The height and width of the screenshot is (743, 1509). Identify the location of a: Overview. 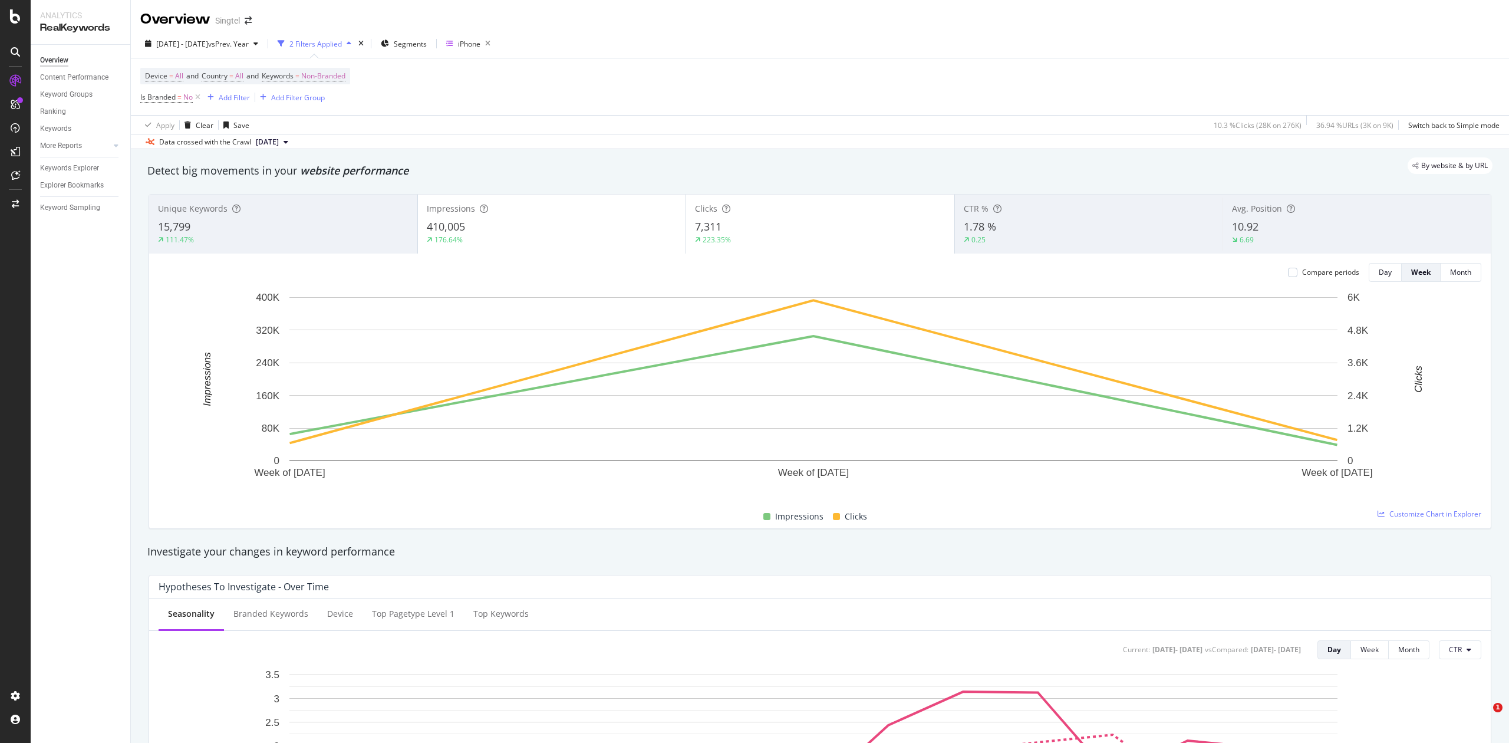
(81, 60).